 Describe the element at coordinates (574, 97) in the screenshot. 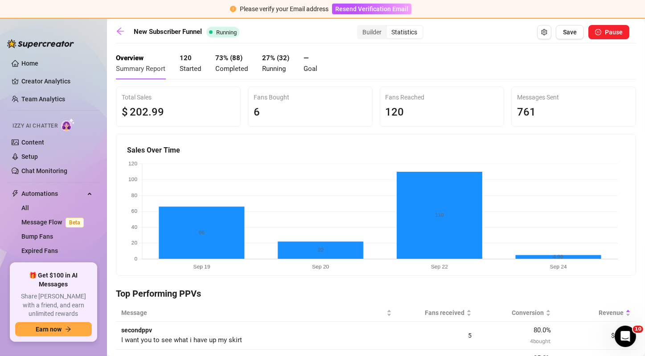

I see `div: Messages Sent` at that location.